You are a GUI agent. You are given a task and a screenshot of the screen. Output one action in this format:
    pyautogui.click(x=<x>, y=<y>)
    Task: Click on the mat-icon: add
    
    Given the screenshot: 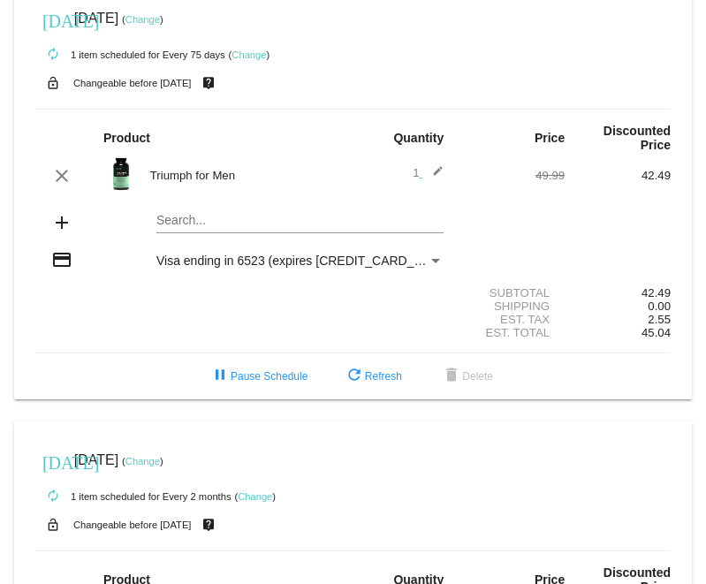 What is the action you would take?
    pyautogui.click(x=62, y=223)
    